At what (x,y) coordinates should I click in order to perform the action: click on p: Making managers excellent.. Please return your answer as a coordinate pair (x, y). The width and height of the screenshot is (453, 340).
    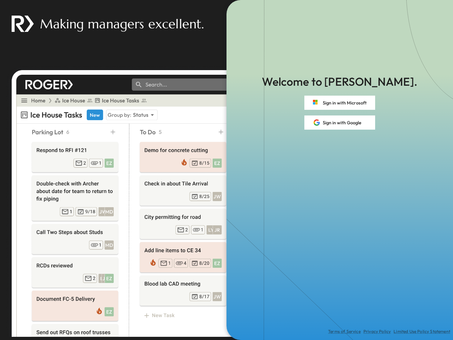
    Looking at the image, I should click on (122, 24).